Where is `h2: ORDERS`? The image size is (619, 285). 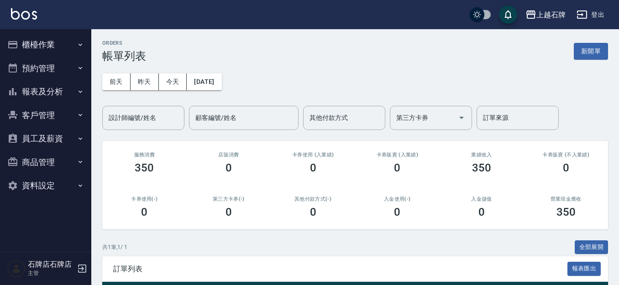
h2: ORDERS is located at coordinates (124, 43).